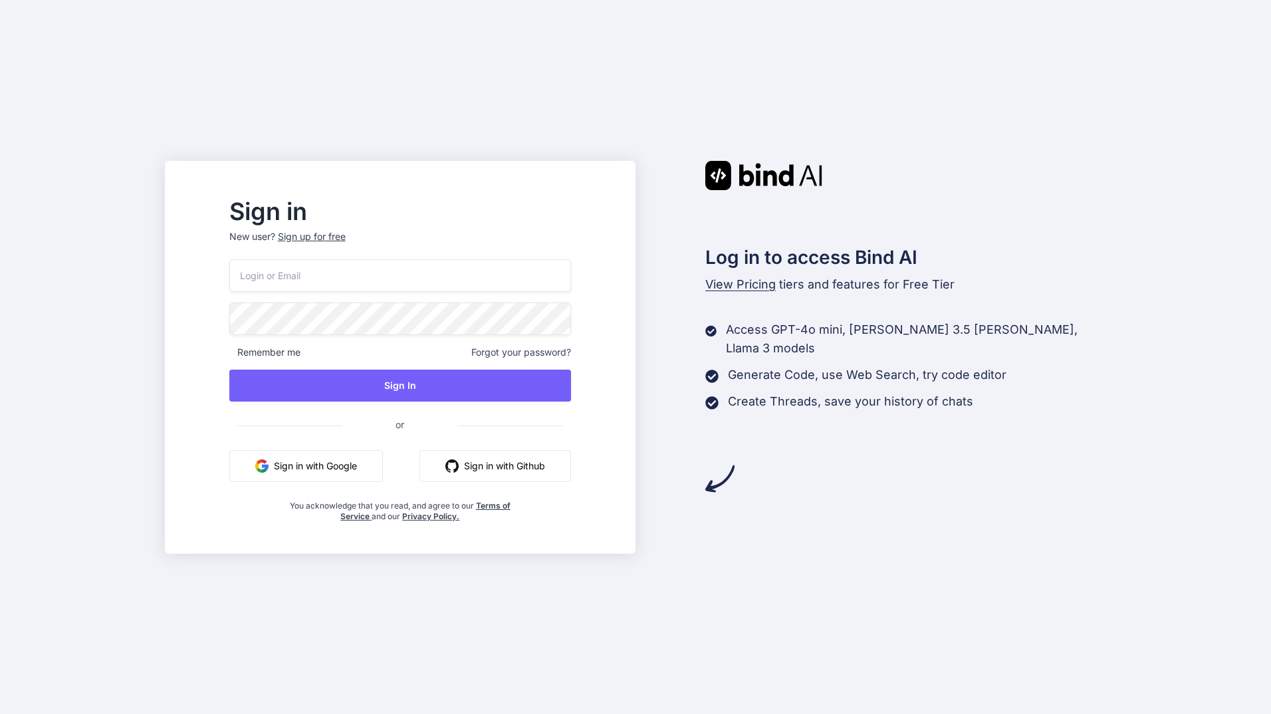 The height and width of the screenshot is (714, 1271). What do you see at coordinates (312, 237) in the screenshot?
I see `div: Sign up for free` at bounding box center [312, 237].